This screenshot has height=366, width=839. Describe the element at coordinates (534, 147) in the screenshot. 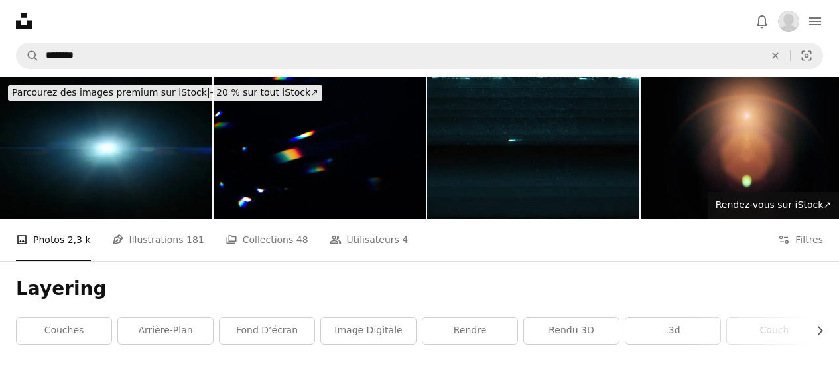

I see `img: Mauvais signal TV. Superposition de bruit VHS` at that location.